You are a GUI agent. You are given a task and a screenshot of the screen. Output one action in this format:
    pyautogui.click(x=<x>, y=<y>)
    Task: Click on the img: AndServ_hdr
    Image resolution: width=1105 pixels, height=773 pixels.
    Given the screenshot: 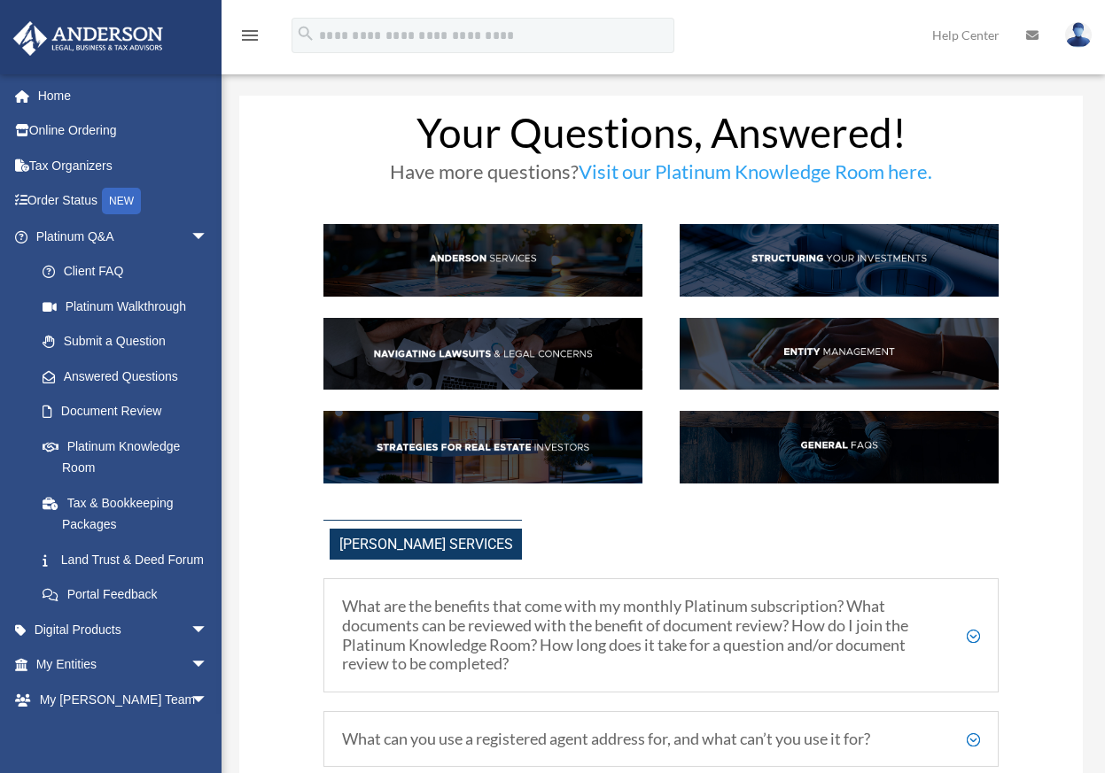 What is the action you would take?
    pyautogui.click(x=483, y=260)
    